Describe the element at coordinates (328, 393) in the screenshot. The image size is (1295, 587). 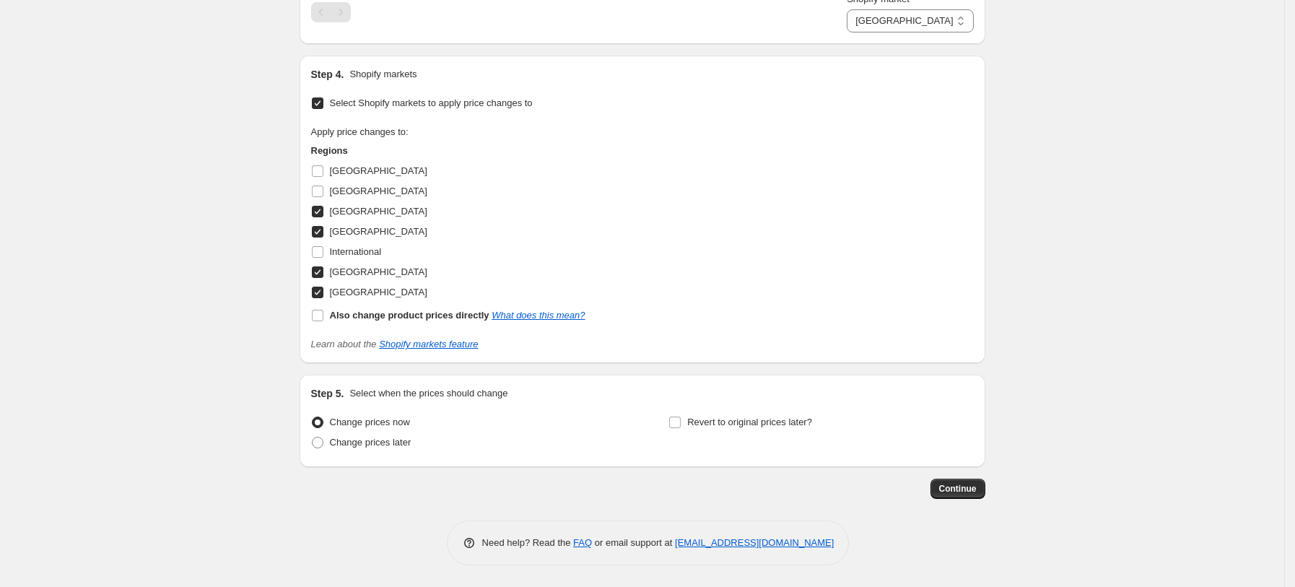
I see `h2: Step 5.` at that location.